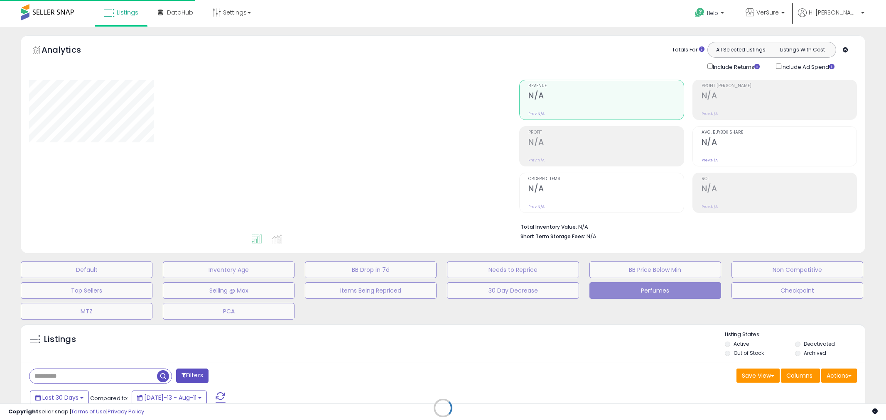 The image size is (886, 420). What do you see at coordinates (735, 66) in the screenshot?
I see `div: Include Returns` at bounding box center [735, 66].